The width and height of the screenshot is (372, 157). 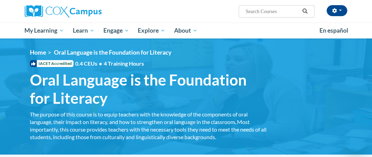 What do you see at coordinates (334, 31) in the screenshot?
I see `a: En español` at bounding box center [334, 31].